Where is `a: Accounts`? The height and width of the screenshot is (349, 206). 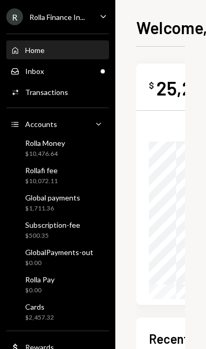 a: Accounts is located at coordinates (58, 124).